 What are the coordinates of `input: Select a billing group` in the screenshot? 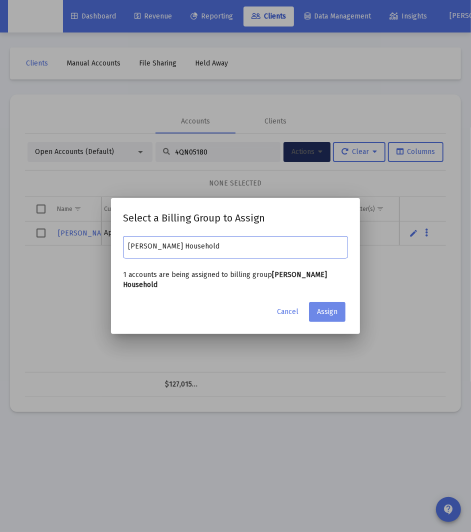 It's located at (236, 247).